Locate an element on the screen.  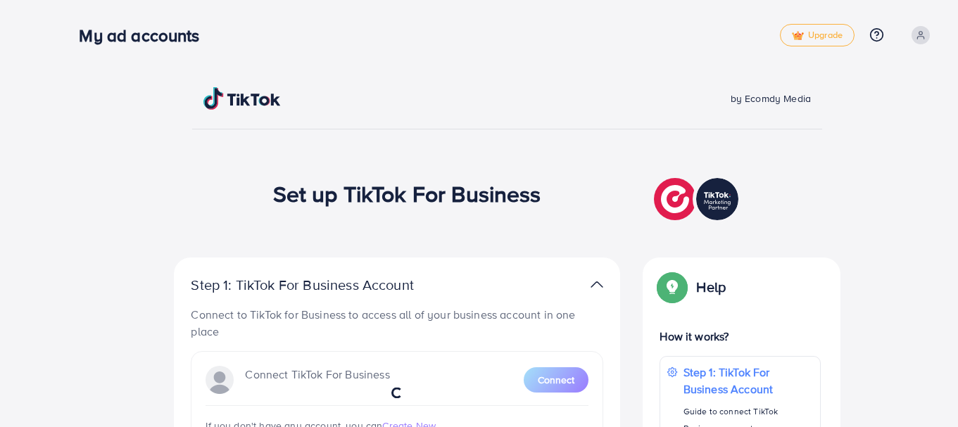
span: by Ecomdy Media is located at coordinates (771, 99).